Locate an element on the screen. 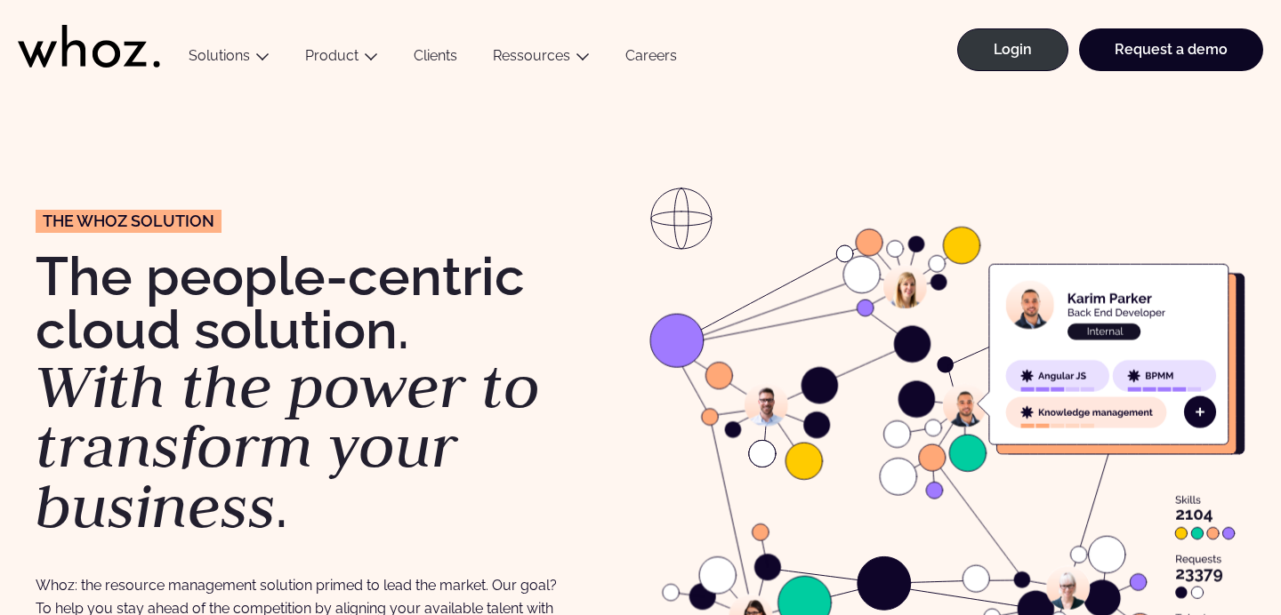  a: Request a demo is located at coordinates (1170, 50).